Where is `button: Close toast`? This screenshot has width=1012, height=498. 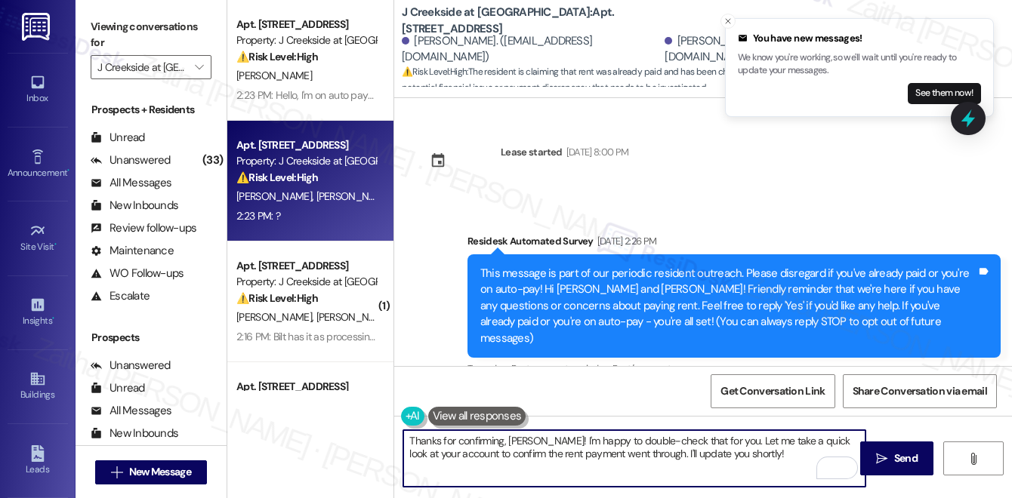 button: Close toast is located at coordinates (728, 21).